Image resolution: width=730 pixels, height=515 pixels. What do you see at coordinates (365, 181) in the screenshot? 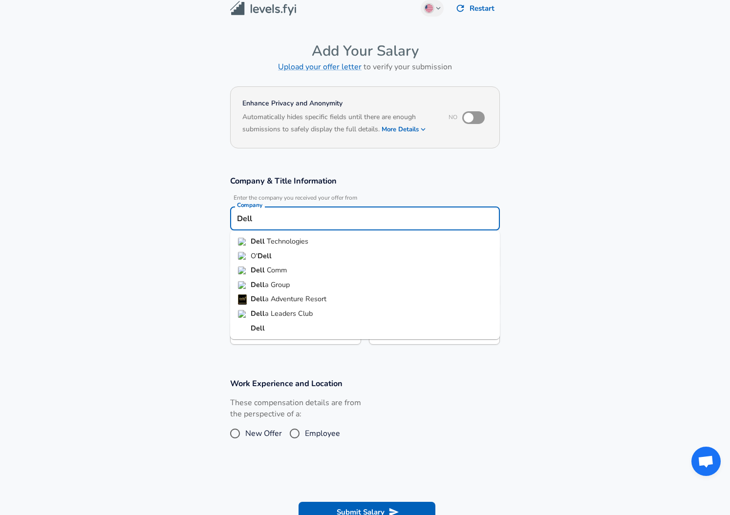
I see `h3: Company & Title Information` at bounding box center [365, 181].